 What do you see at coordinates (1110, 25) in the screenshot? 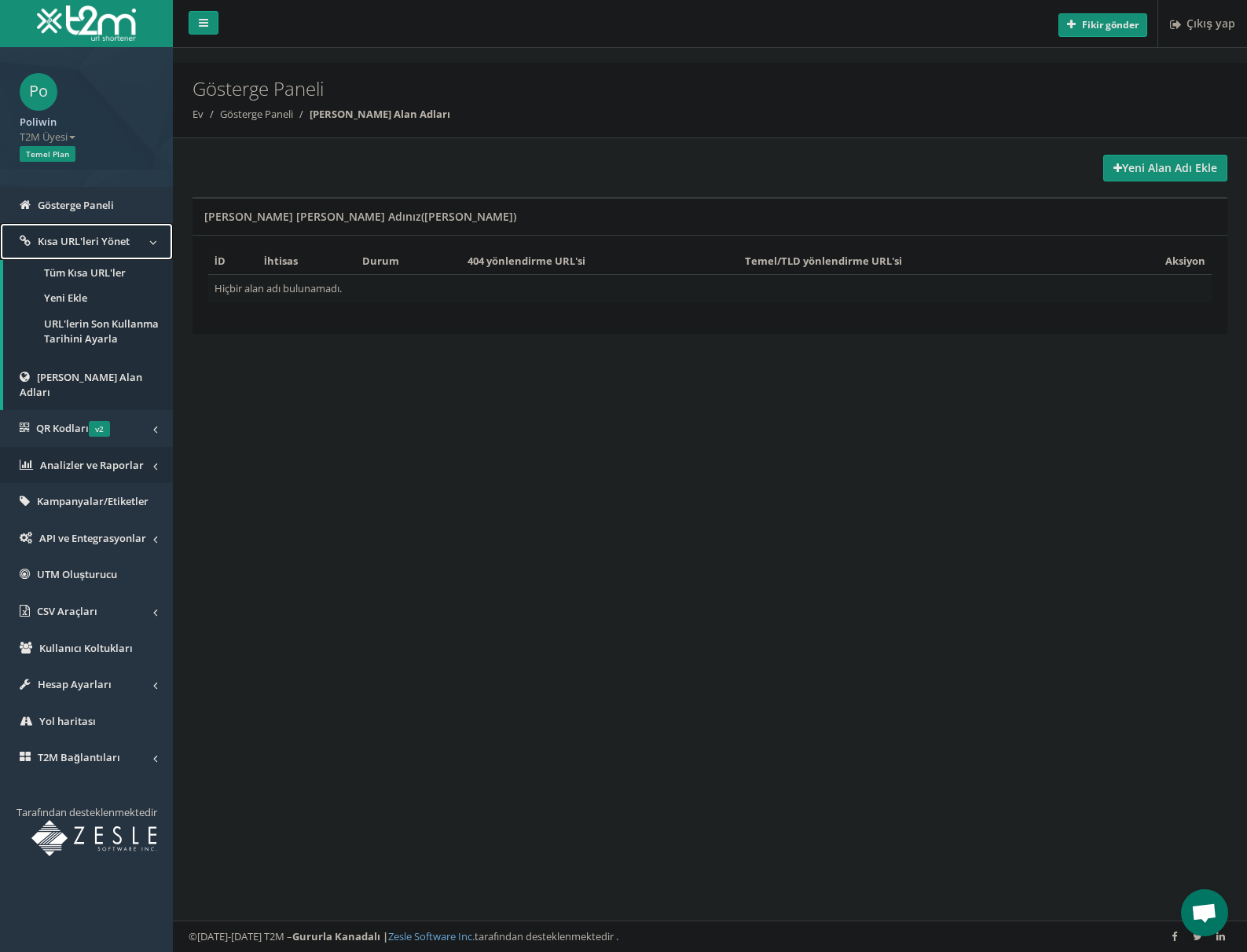
I see `font: Fikir gönder` at bounding box center [1110, 25].